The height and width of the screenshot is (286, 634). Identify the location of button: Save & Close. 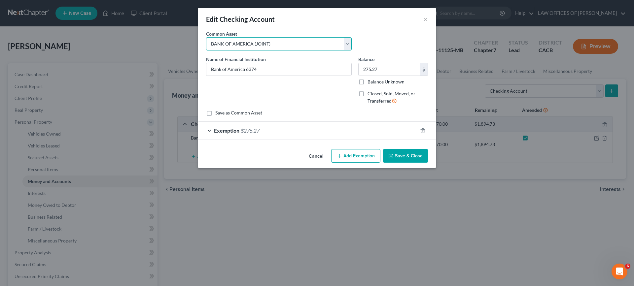
(405, 156).